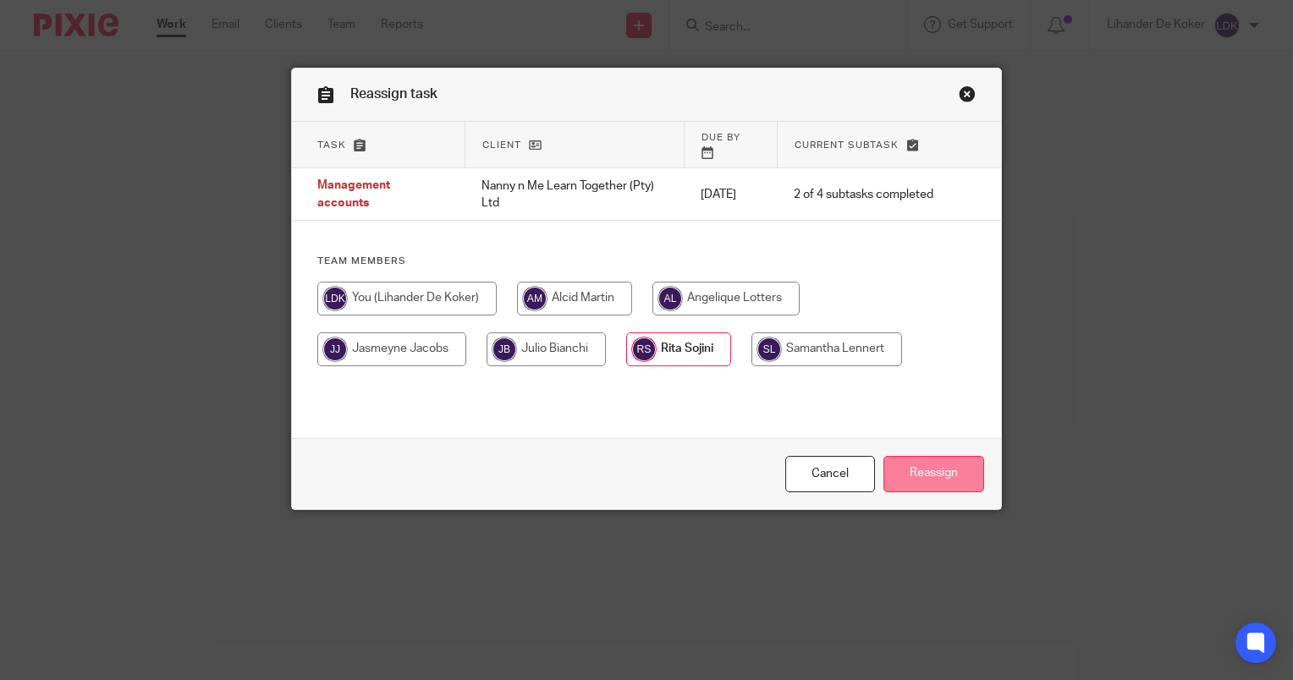 This screenshot has height=680, width=1293. I want to click on input: Reassign, so click(934, 474).